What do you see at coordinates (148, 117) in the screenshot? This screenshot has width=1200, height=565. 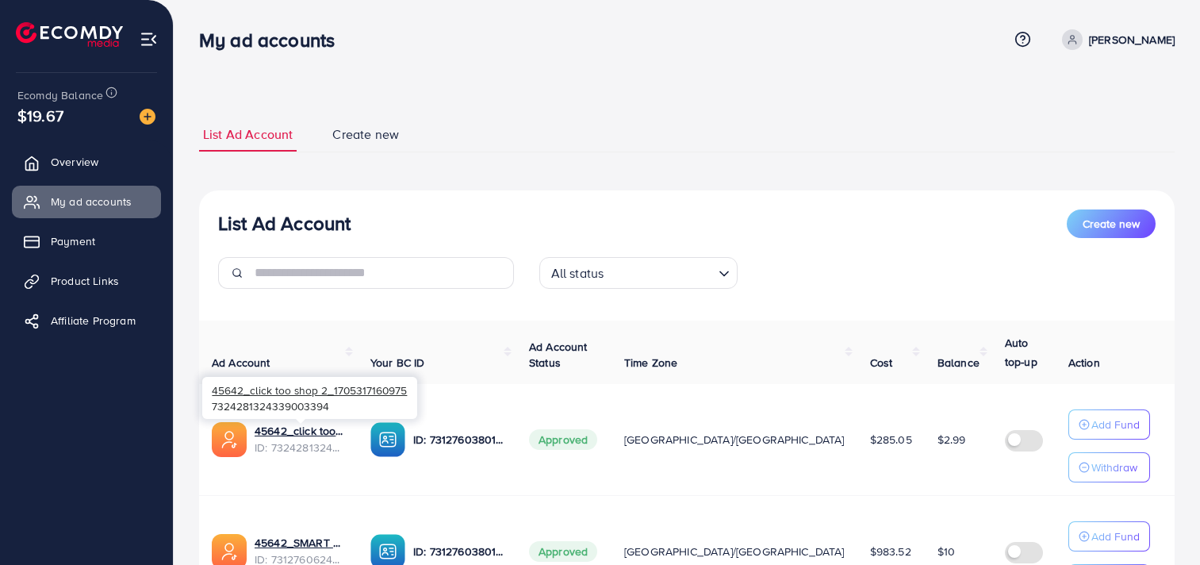 I see `img: image` at bounding box center [148, 117].